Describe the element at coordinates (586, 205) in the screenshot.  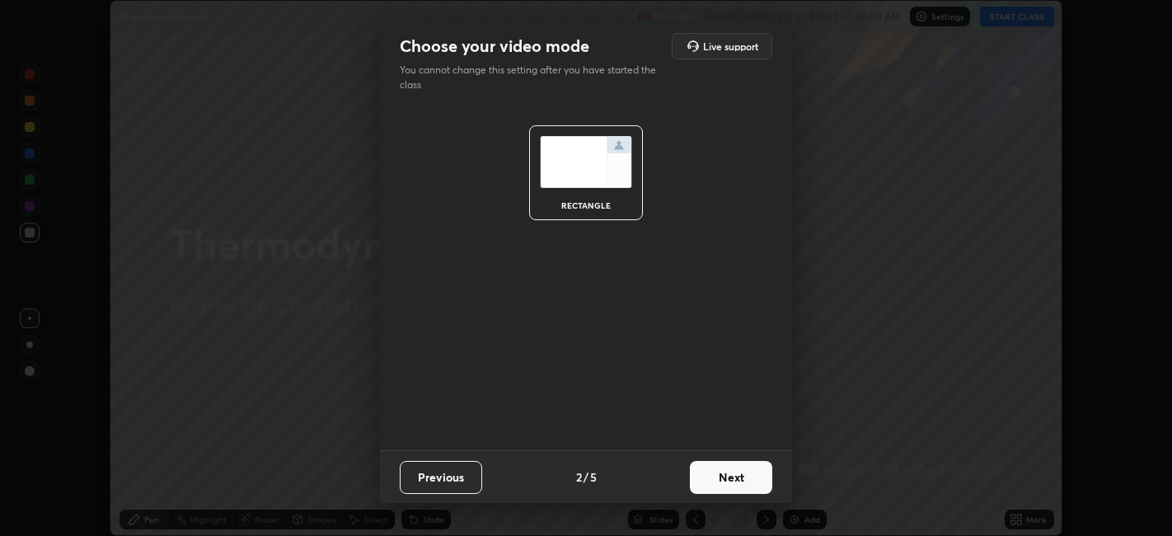
I see `div: rectangle` at that location.